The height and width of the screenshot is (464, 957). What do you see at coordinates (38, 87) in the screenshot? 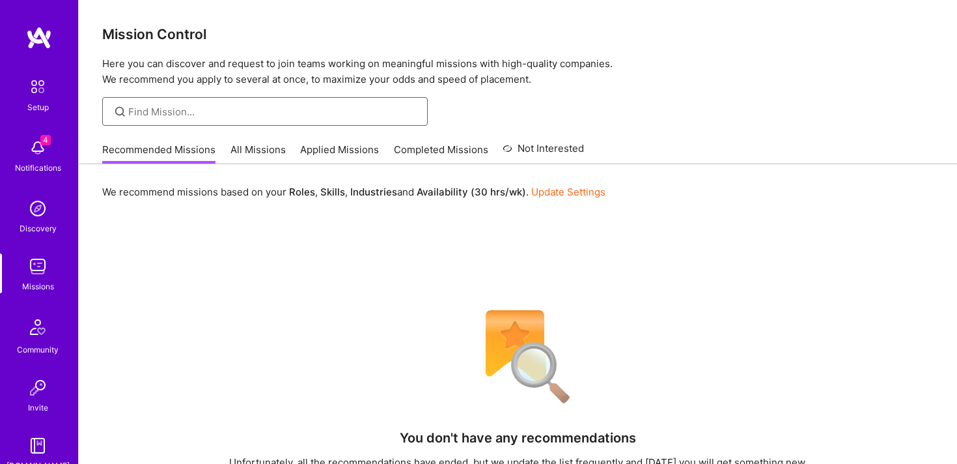
I see `img: setup` at bounding box center [38, 87].